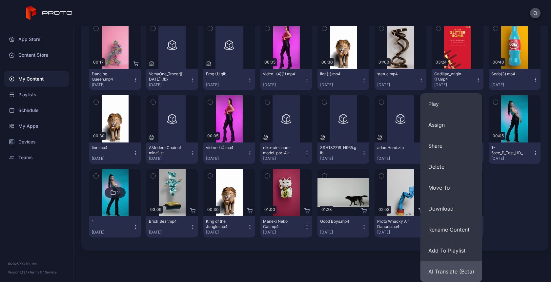 This screenshot has height=282, width=551. I want to click on button: Move To, so click(451, 188).